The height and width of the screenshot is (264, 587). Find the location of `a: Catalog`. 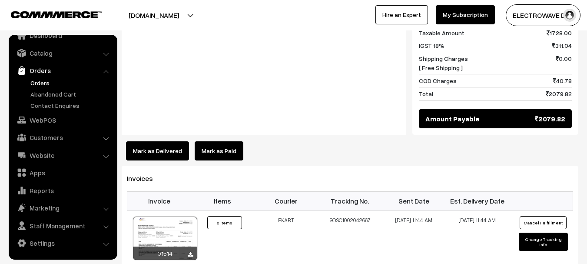

a: Catalog is located at coordinates (63, 53).